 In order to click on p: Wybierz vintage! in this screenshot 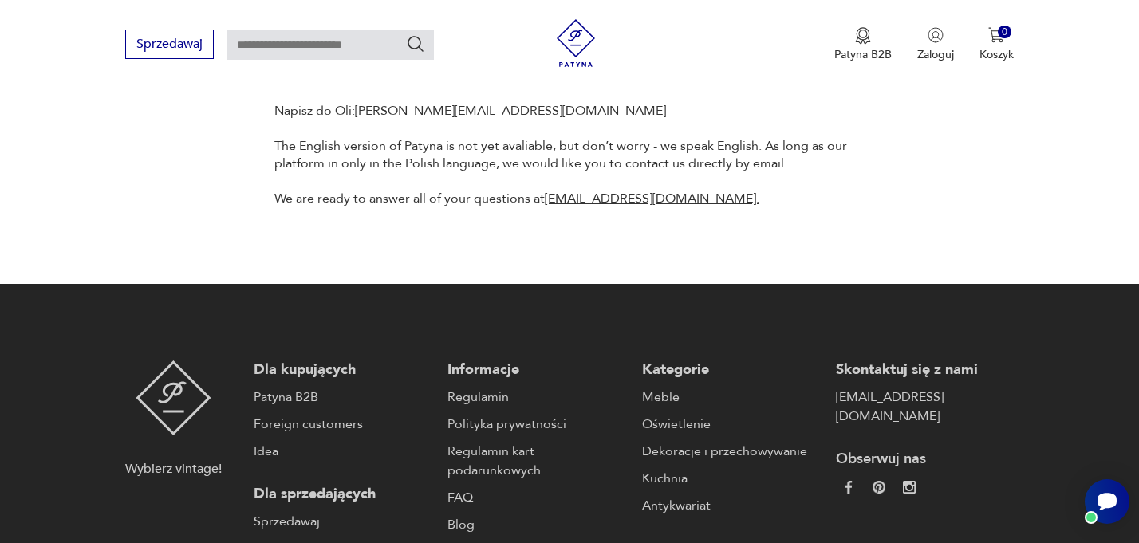, I will do `click(173, 469)`.